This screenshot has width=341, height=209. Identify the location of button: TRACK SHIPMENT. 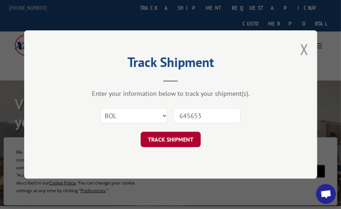
(171, 140).